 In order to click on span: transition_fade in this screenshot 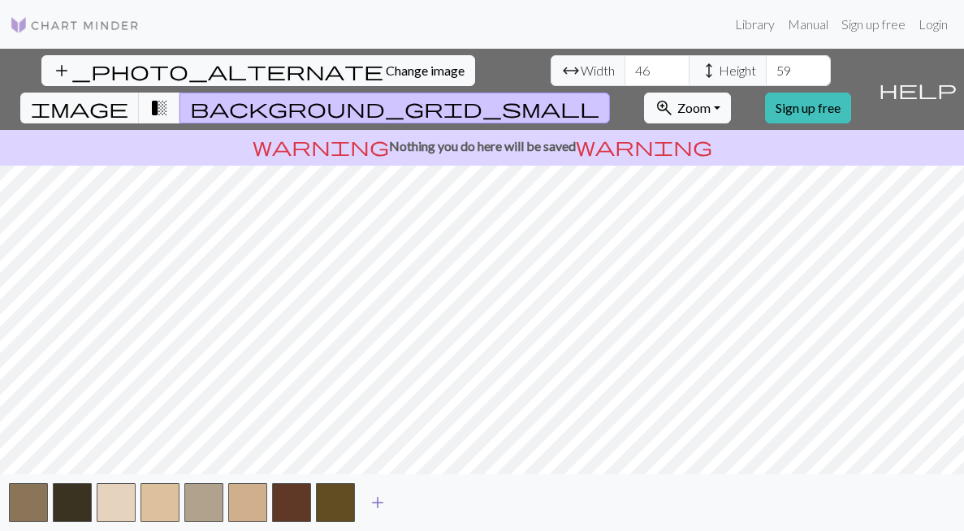, I will do `click(159, 108)`.